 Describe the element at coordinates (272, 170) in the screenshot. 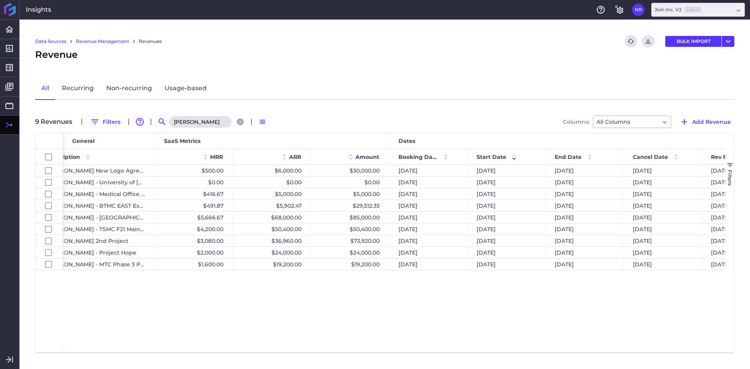

I see `div: $6,000.00` at that location.